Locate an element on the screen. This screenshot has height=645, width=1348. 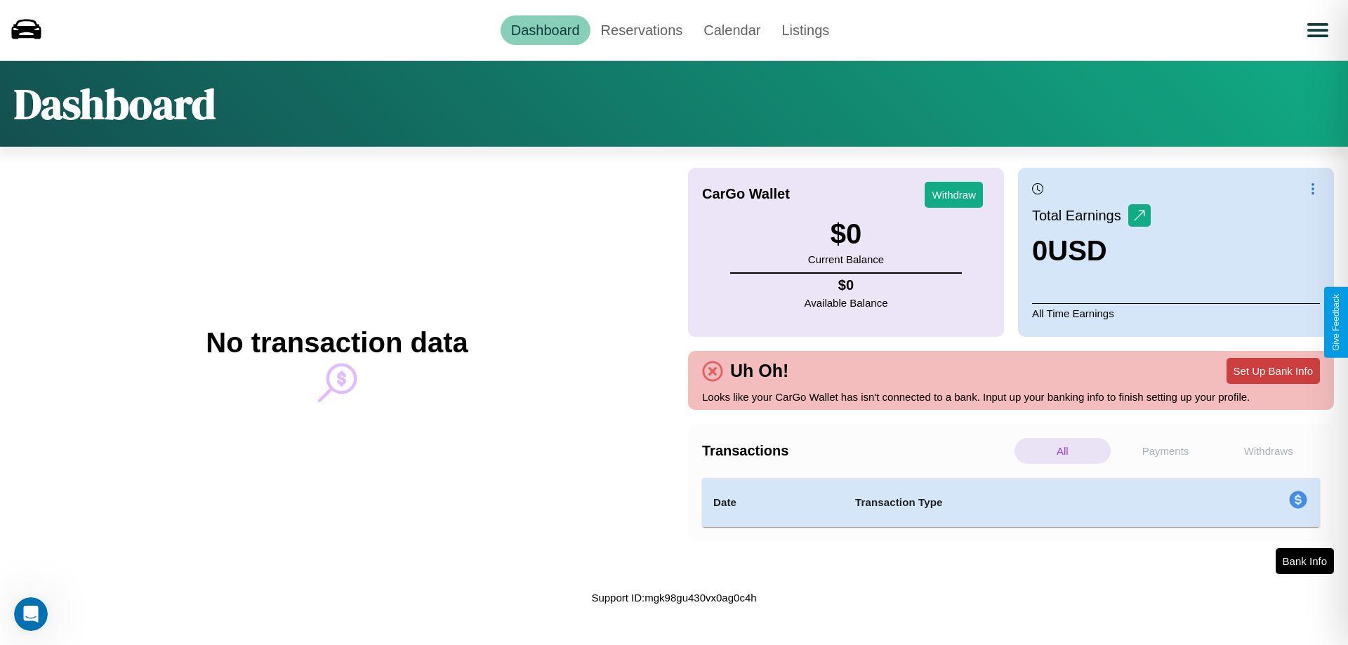
h2: No transaction data is located at coordinates (336, 343).